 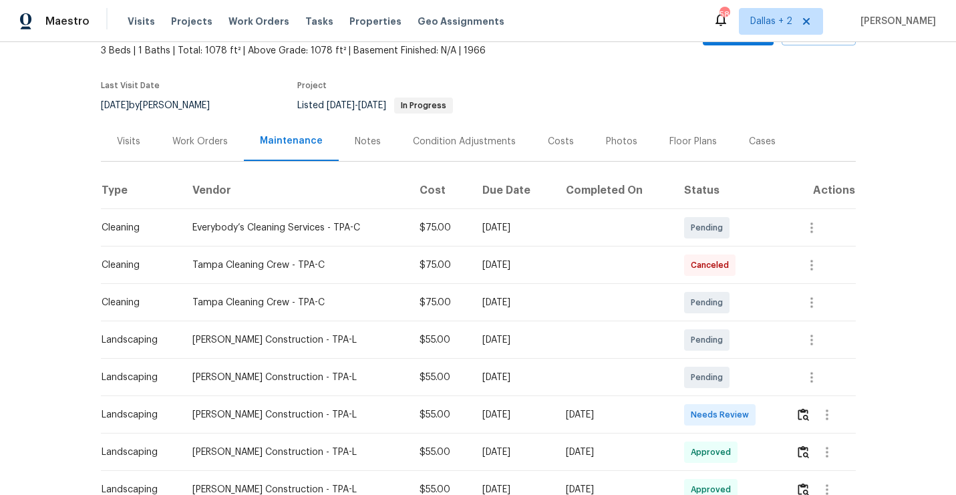 I want to click on span: Projects, so click(x=192, y=21).